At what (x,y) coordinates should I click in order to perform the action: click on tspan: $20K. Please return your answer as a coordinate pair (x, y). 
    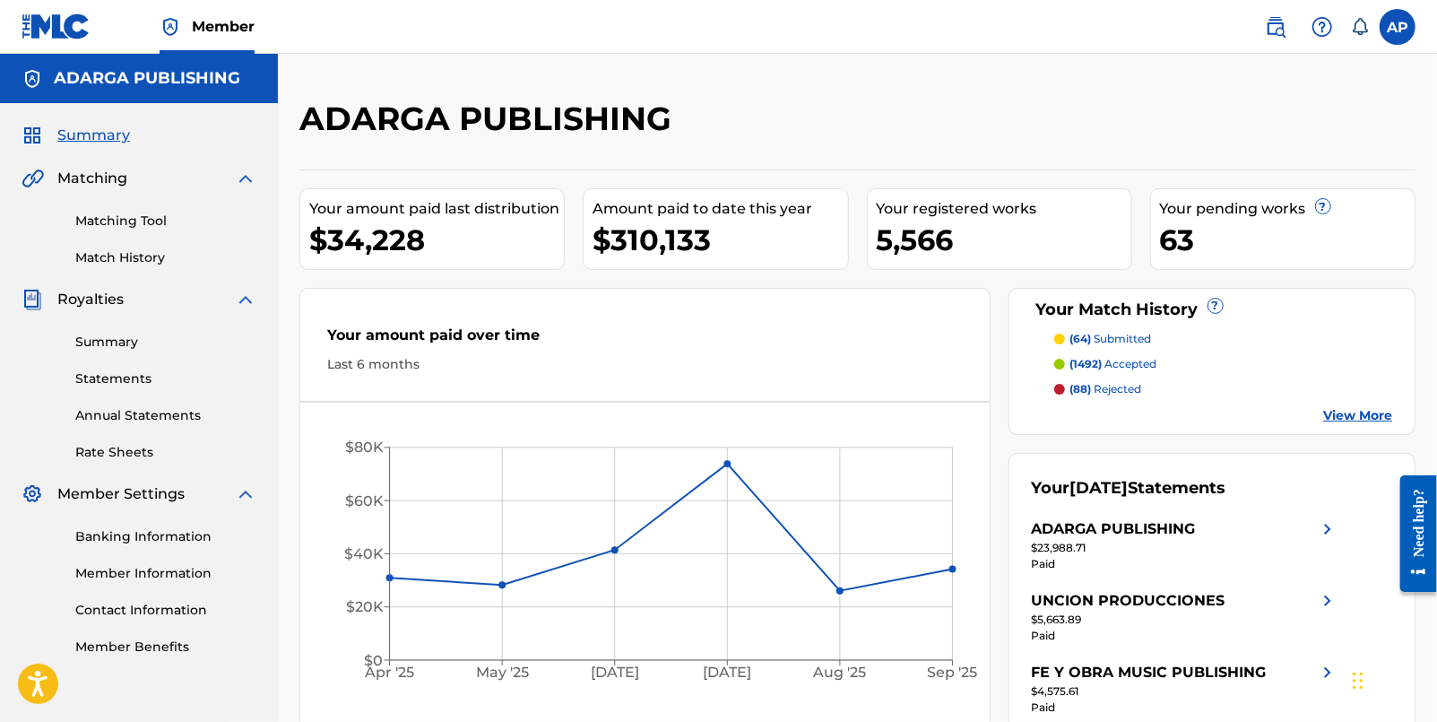
    Looking at the image, I should click on (365, 607).